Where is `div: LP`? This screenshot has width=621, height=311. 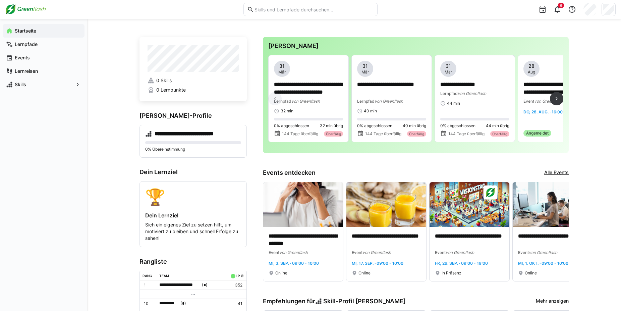
div: LP is located at coordinates (238, 276).